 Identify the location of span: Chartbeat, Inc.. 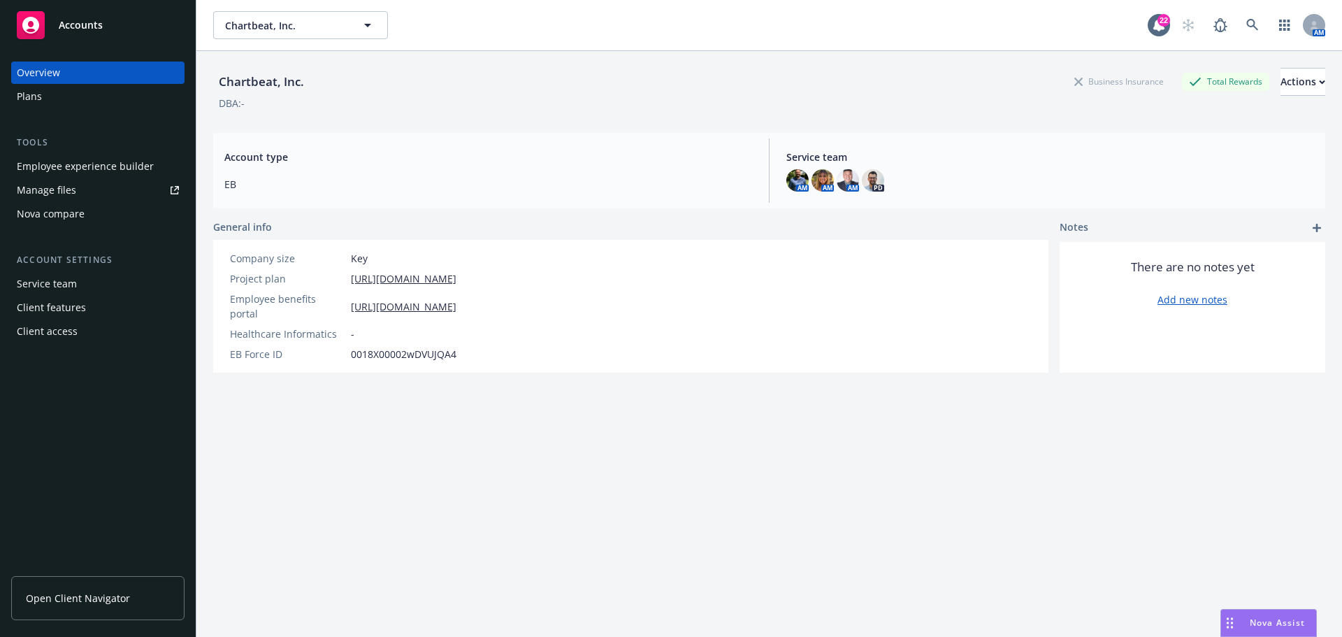
(285, 25).